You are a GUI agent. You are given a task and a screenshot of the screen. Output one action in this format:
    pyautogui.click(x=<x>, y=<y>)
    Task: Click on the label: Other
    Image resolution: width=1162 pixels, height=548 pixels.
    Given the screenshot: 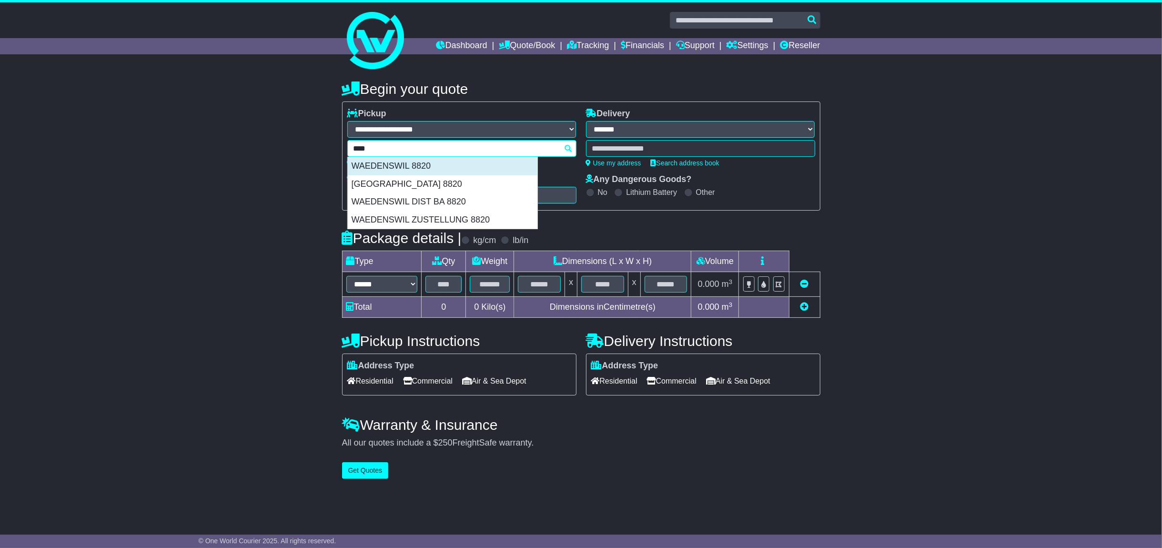 What is the action you would take?
    pyautogui.click(x=705, y=192)
    